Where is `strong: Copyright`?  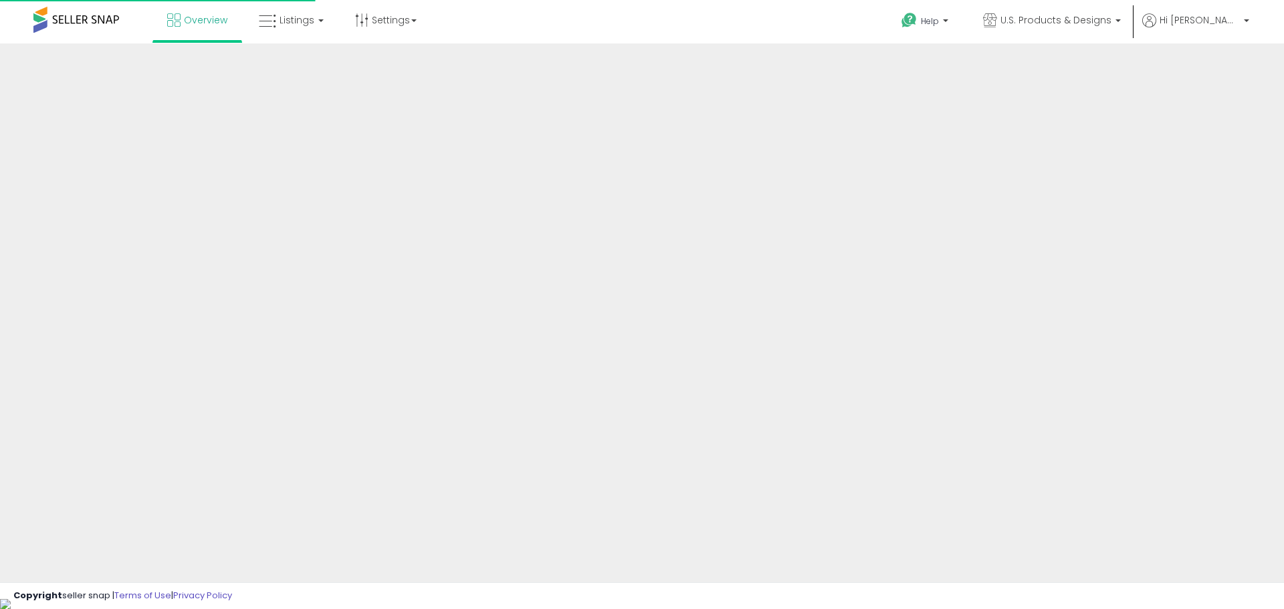 strong: Copyright is located at coordinates (37, 595).